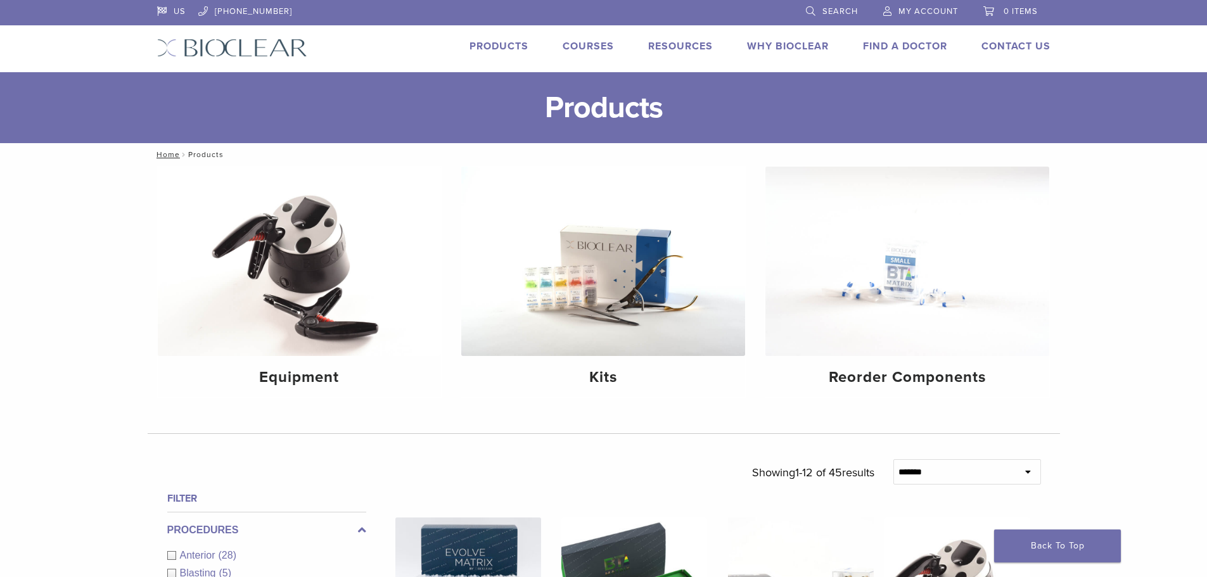  I want to click on a: Courses, so click(588, 46).